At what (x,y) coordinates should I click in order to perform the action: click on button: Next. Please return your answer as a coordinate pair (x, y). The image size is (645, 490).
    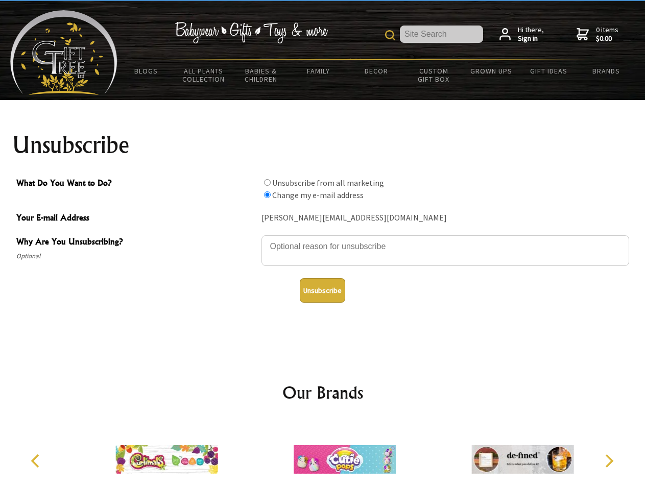
    Looking at the image, I should click on (609, 461).